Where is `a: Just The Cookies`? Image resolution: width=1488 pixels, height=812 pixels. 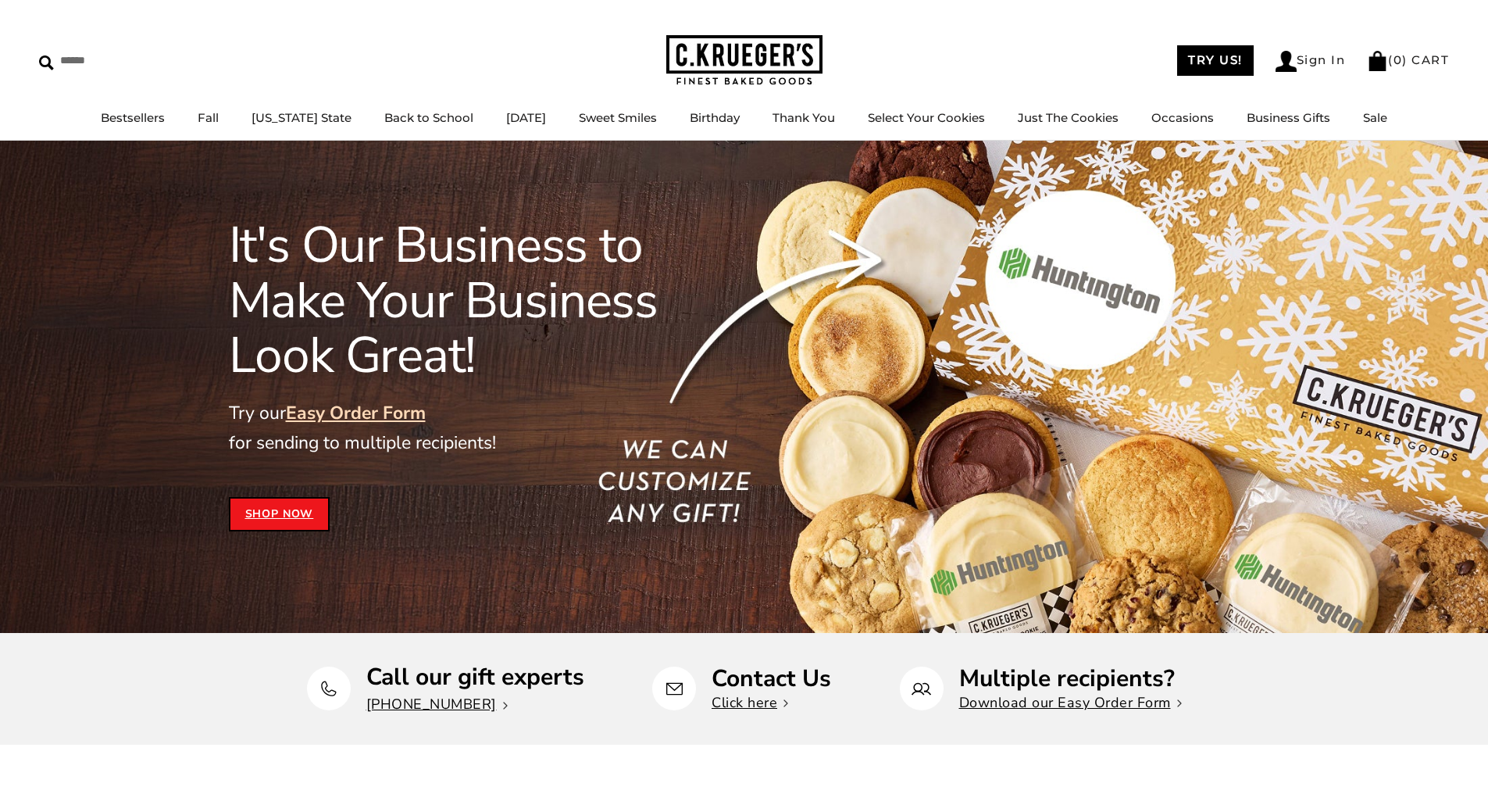
a: Just The Cookies is located at coordinates (1068, 118).